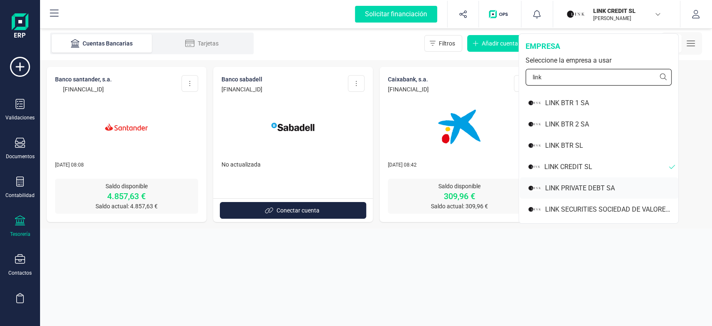 The width and height of the screenshot is (712, 326). I want to click on div: LINK BTR SL, so click(612, 146).